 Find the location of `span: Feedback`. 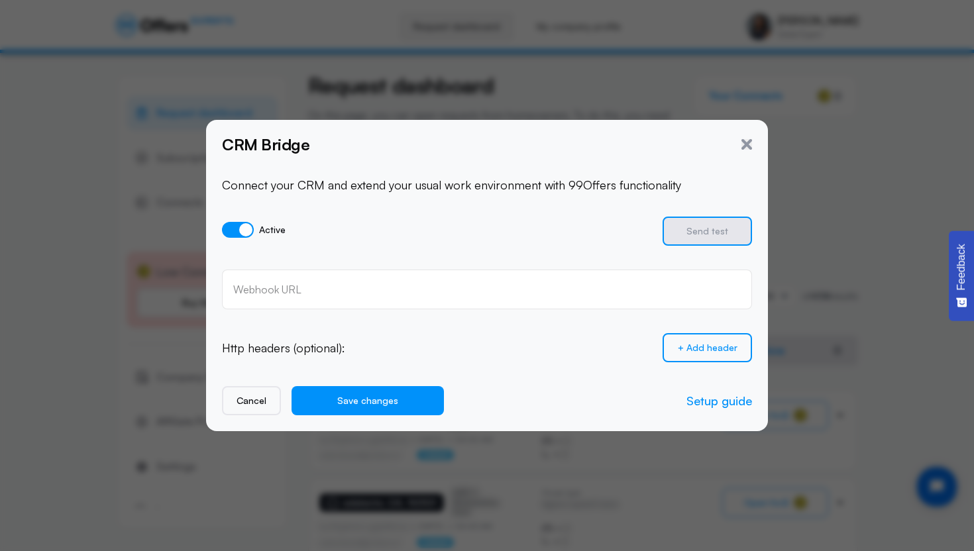

span: Feedback is located at coordinates (961, 267).